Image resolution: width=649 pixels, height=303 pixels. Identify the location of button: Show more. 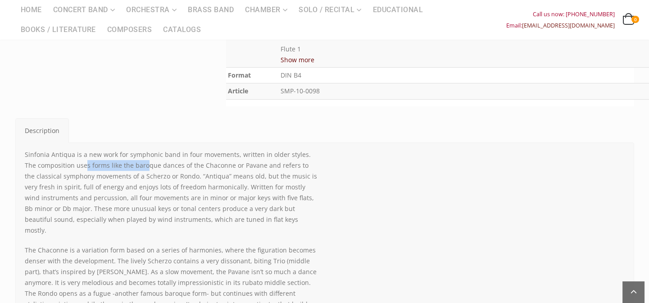
(297, 59).